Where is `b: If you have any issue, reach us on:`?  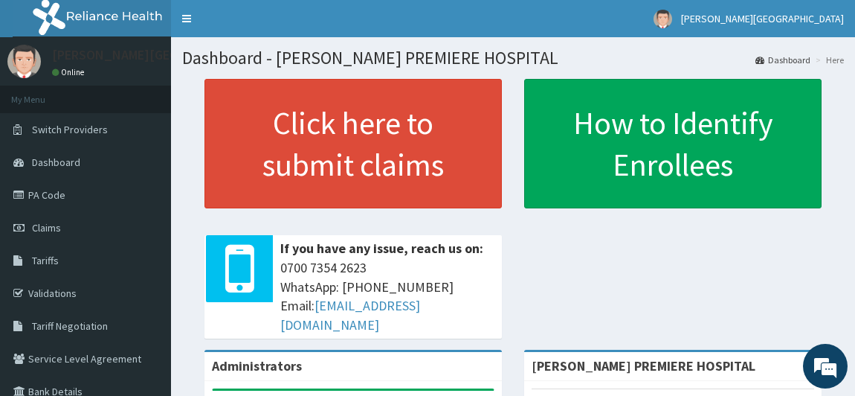 b: If you have any issue, reach us on: is located at coordinates (381, 248).